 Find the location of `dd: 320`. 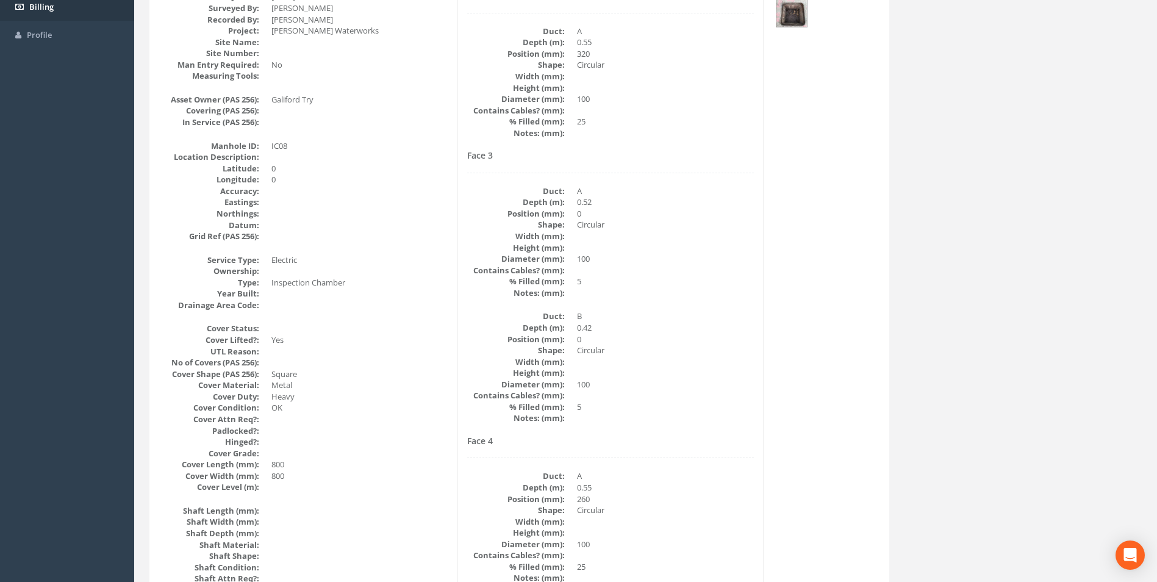

dd: 320 is located at coordinates (665, 54).